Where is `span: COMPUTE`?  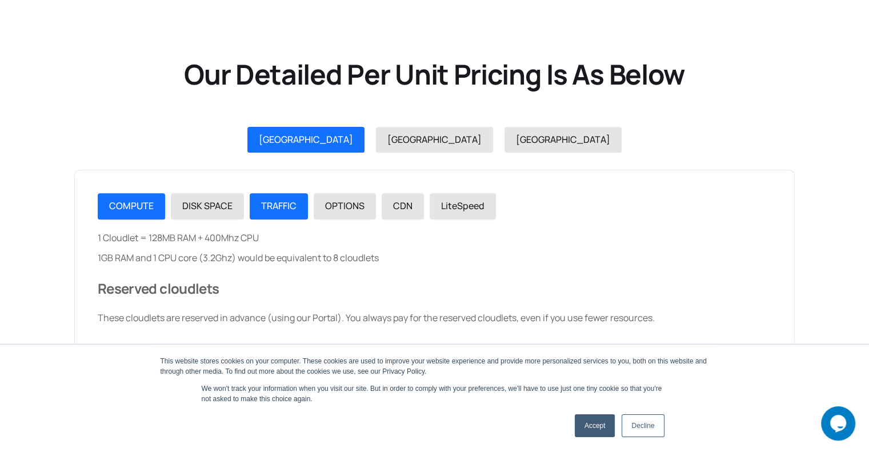
span: COMPUTE is located at coordinates (131, 206).